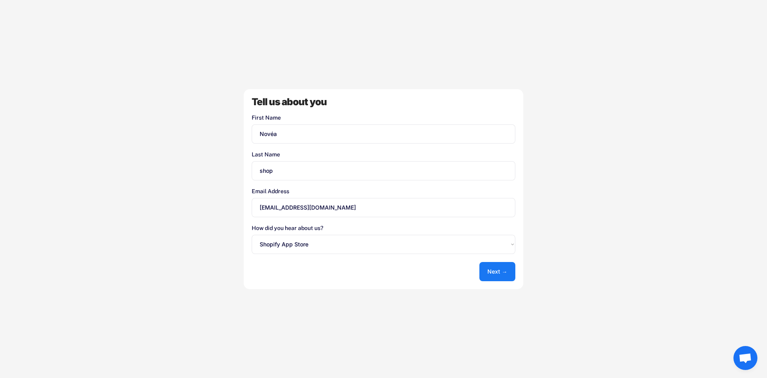  Describe the element at coordinates (384, 117) in the screenshot. I see `div: First Name` at that location.